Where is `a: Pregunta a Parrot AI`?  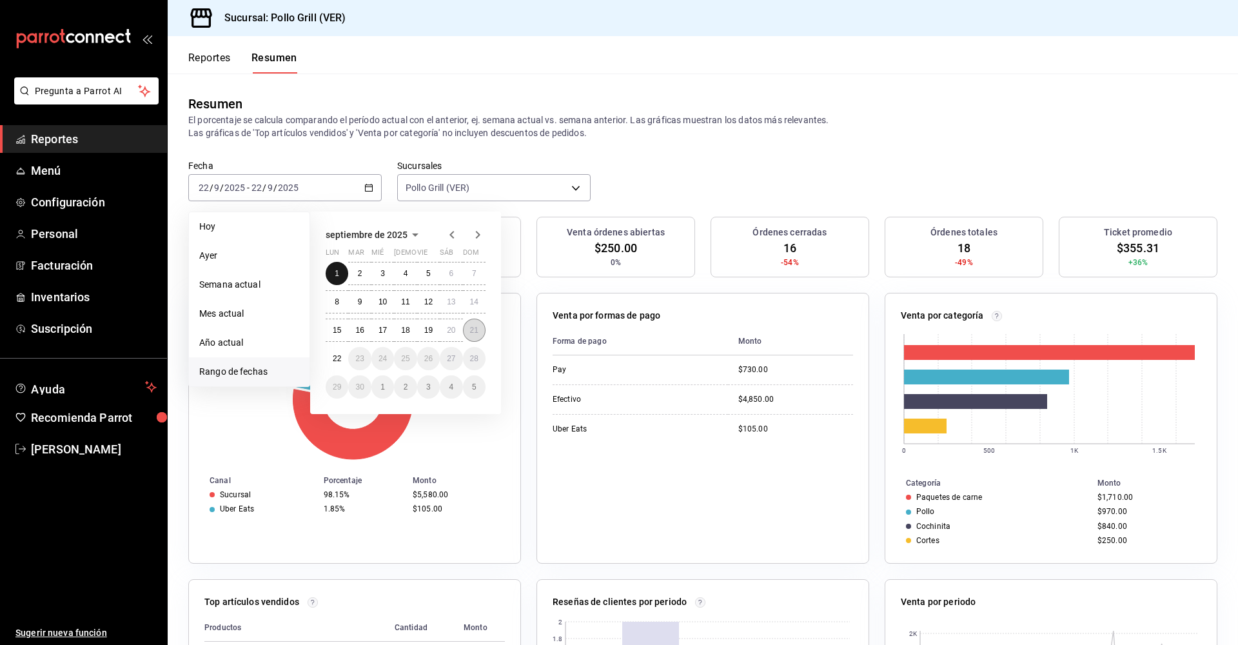
a: Pregunta a Parrot AI is located at coordinates (84, 100).